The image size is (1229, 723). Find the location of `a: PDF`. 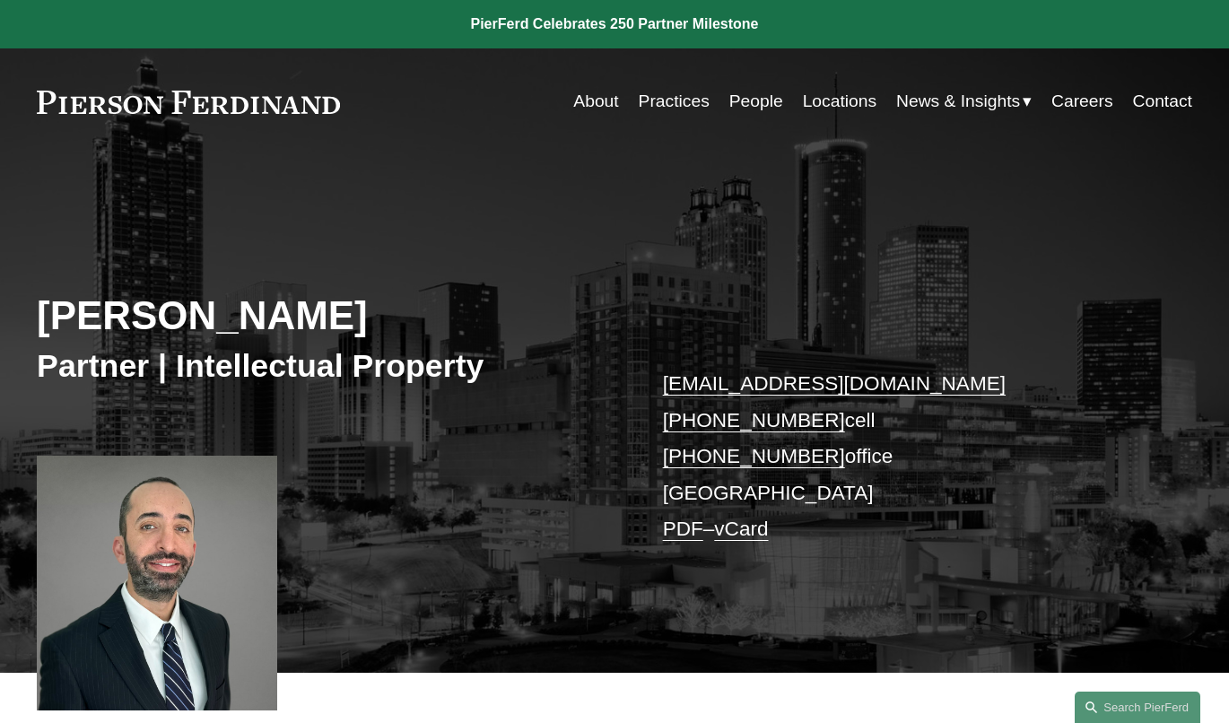

a: PDF is located at coordinates (682, 528).